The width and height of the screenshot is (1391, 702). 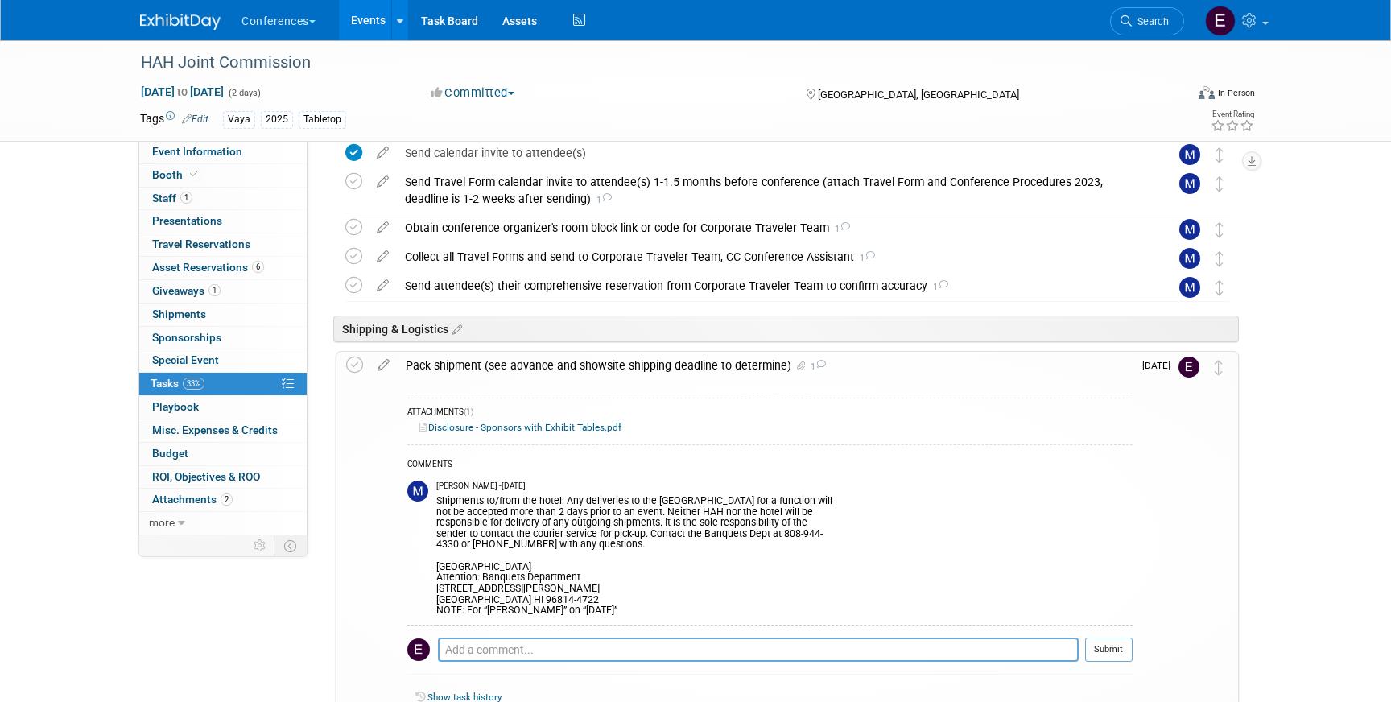 I want to click on span: 33%, so click(x=193, y=383).